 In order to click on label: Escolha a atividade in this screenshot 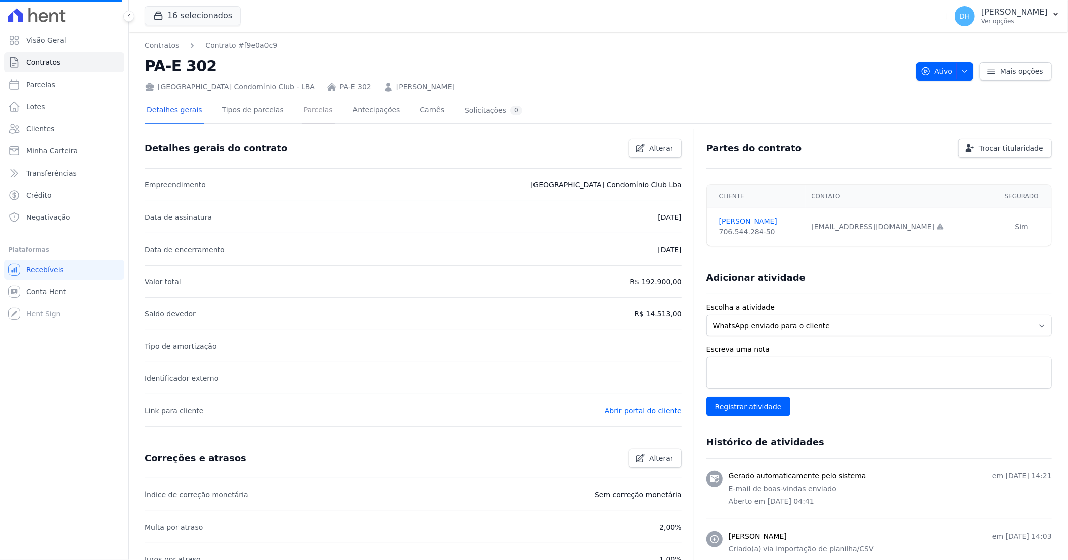, I will do `click(879, 307)`.